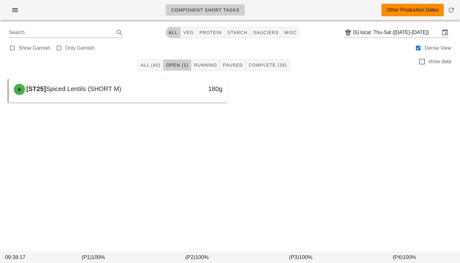 This screenshot has width=460, height=263. Describe the element at coordinates (188, 33) in the screenshot. I see `span: veg` at that location.